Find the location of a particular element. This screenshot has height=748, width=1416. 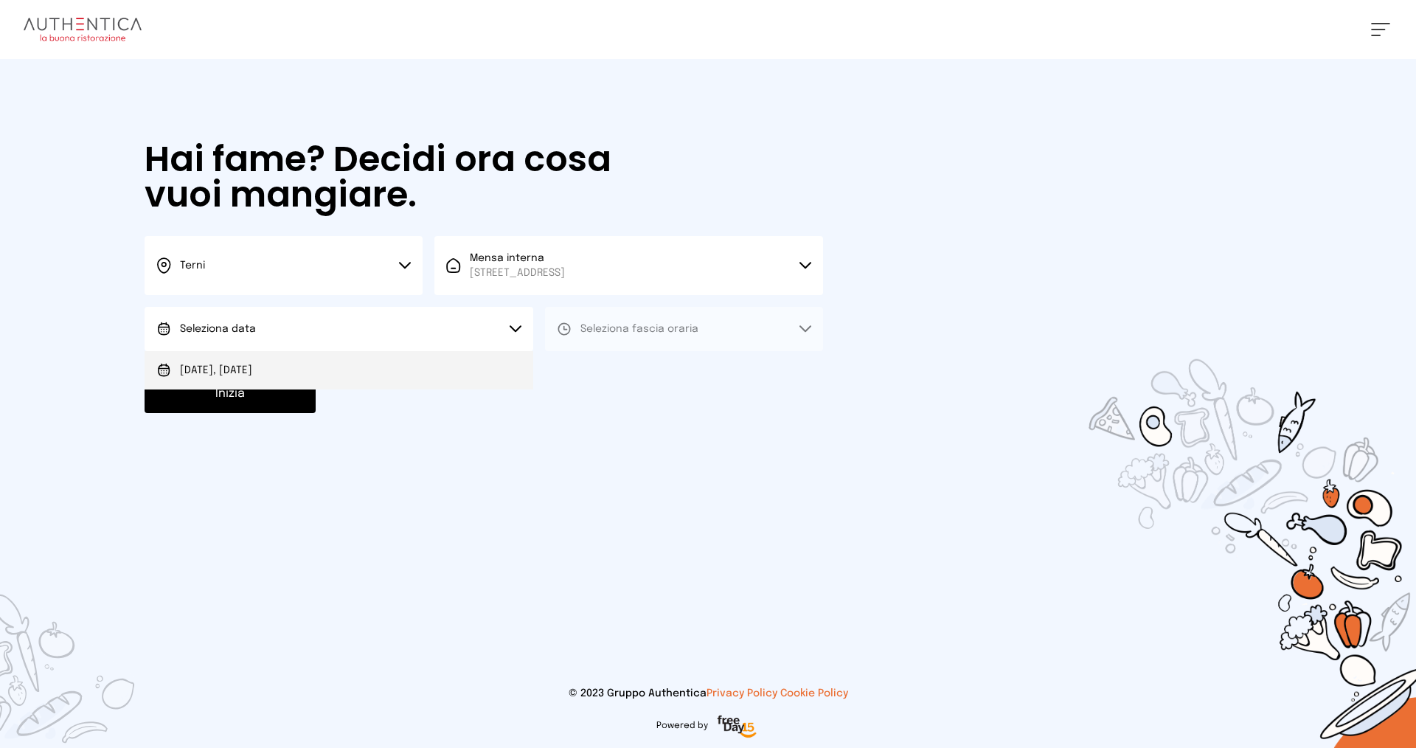

p: © 2023 Gruppo Authentica is located at coordinates (708, 693).